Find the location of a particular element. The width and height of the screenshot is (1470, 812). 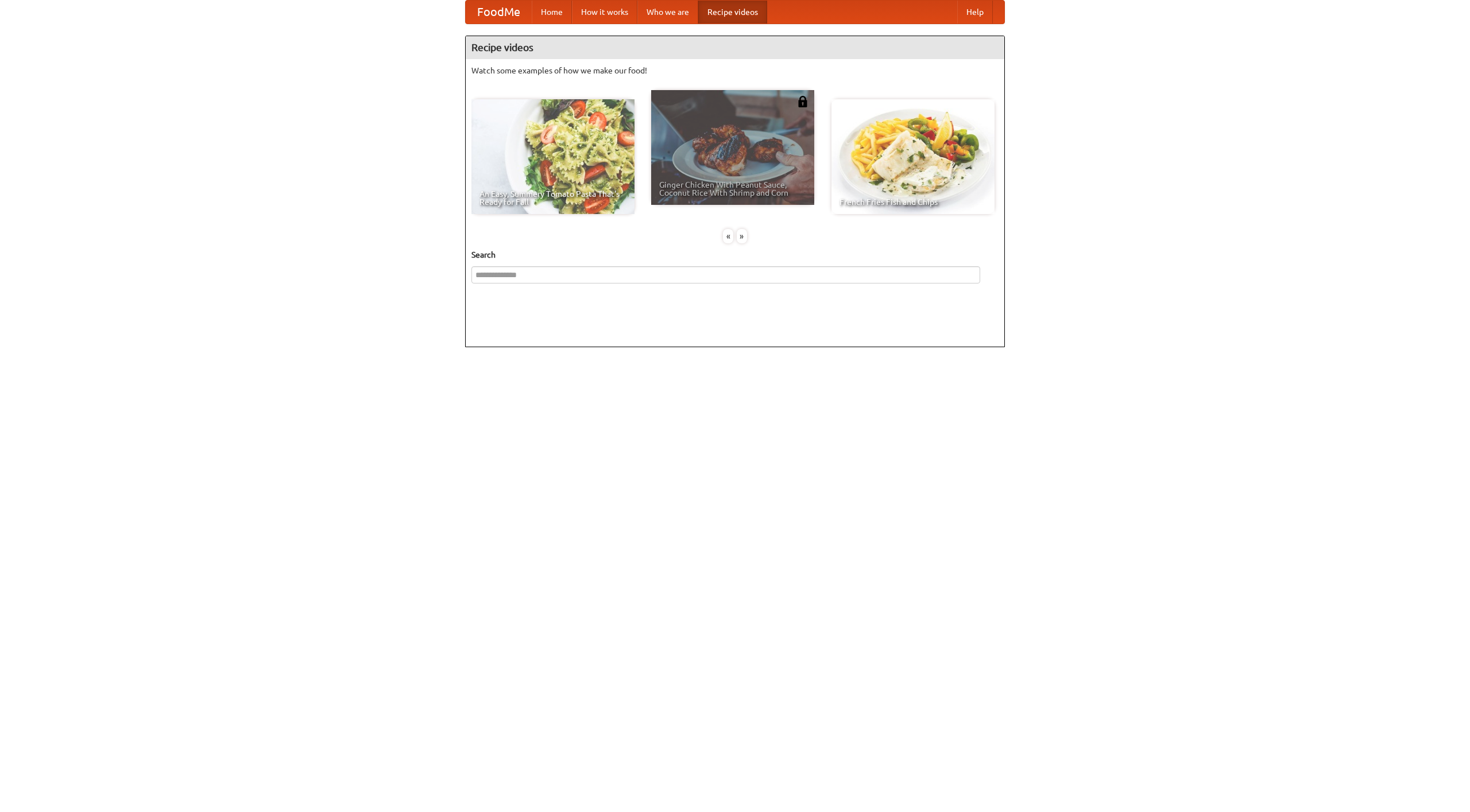

h4: Recipe videos is located at coordinates (735, 48).